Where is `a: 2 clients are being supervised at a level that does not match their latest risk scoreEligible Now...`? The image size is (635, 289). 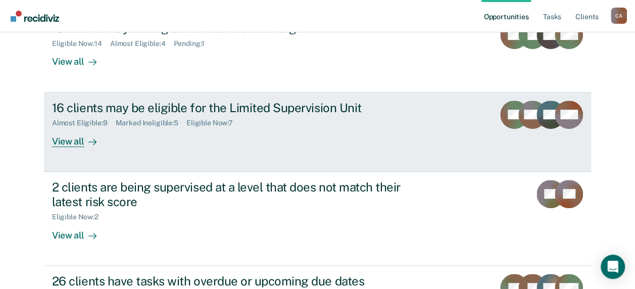 a: 2 clients are being supervised at a level that does not match their latest risk scoreEligible Now... is located at coordinates (317, 219).